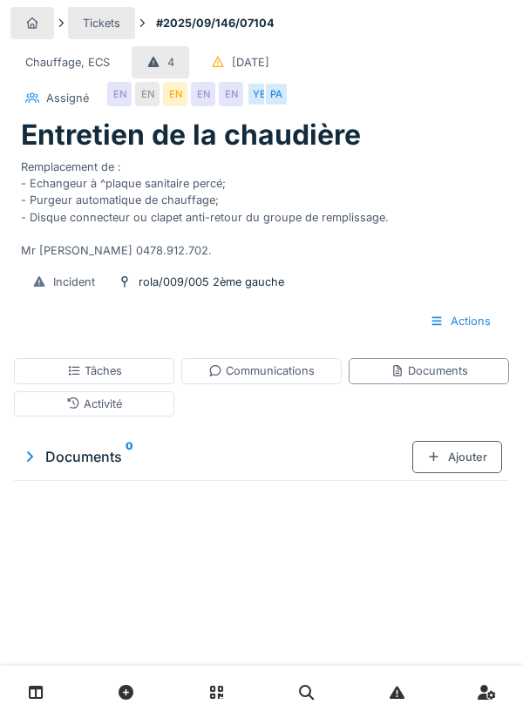 The height and width of the screenshot is (718, 523). What do you see at coordinates (211, 282) in the screenshot?
I see `div: rola/009/005 2ème gauche` at bounding box center [211, 282].